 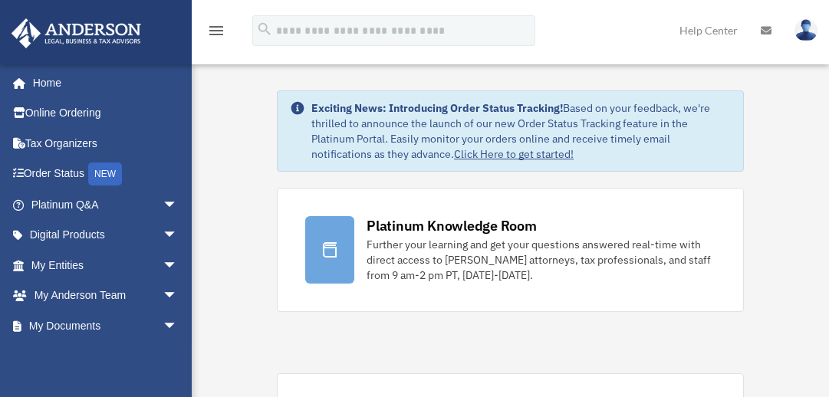 I want to click on strong: Exciting News: Introducing Order Status Tracking!, so click(x=437, y=108).